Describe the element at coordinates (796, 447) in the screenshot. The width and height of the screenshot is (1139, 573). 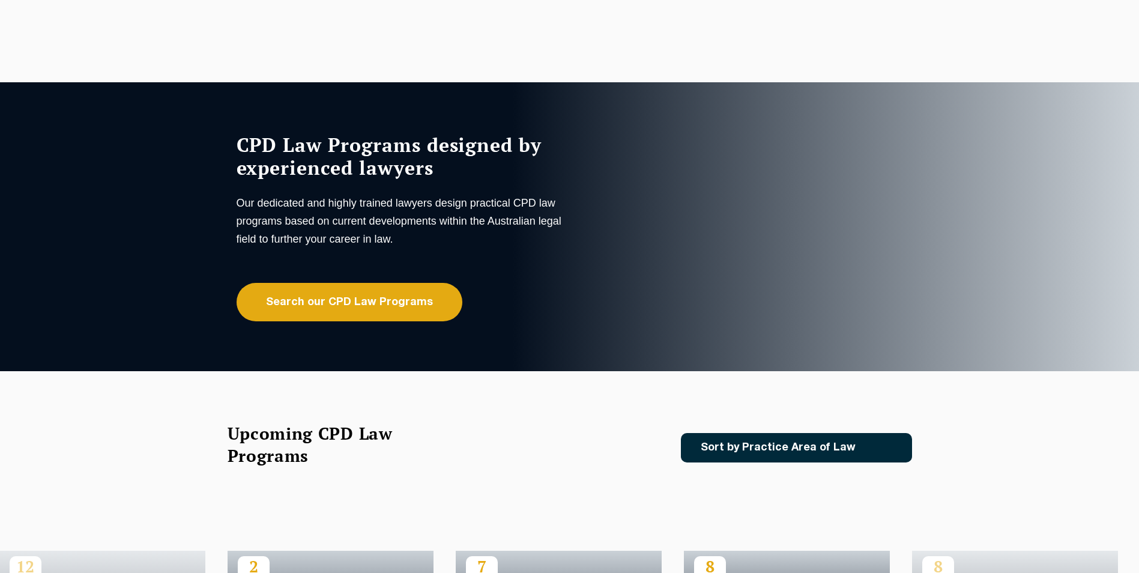
I see `a: Sort by Practice Area of Law` at that location.